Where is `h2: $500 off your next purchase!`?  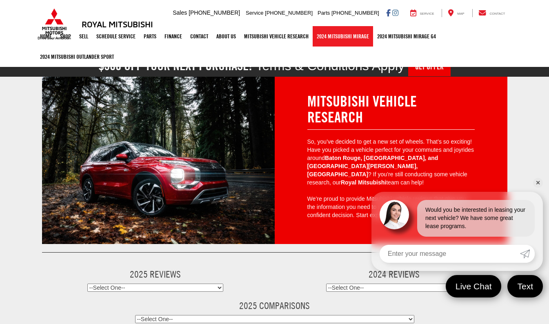 h2: $500 off your next purchase! is located at coordinates (175, 66).